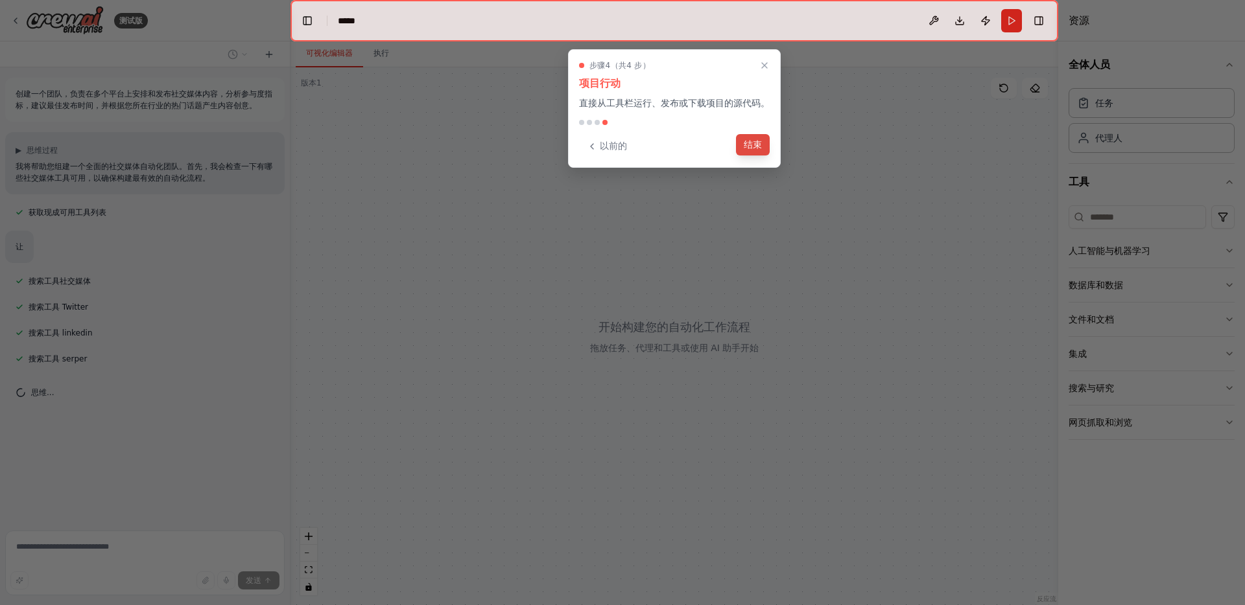 The height and width of the screenshot is (605, 1245). I want to click on font: 结束, so click(753, 145).